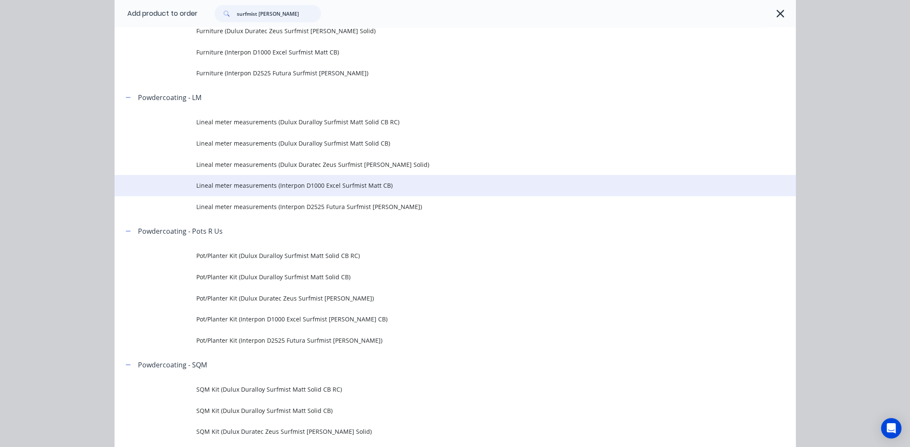  Describe the element at coordinates (436, 389) in the screenshot. I see `span: SQM Kit (Dulux Duralloy Surfmist Matt Solid CB RC)` at that location.